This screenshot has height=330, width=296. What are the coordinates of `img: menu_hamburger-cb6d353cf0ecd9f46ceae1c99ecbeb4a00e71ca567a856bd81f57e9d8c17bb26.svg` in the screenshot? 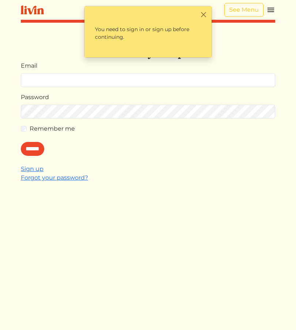 It's located at (271, 10).